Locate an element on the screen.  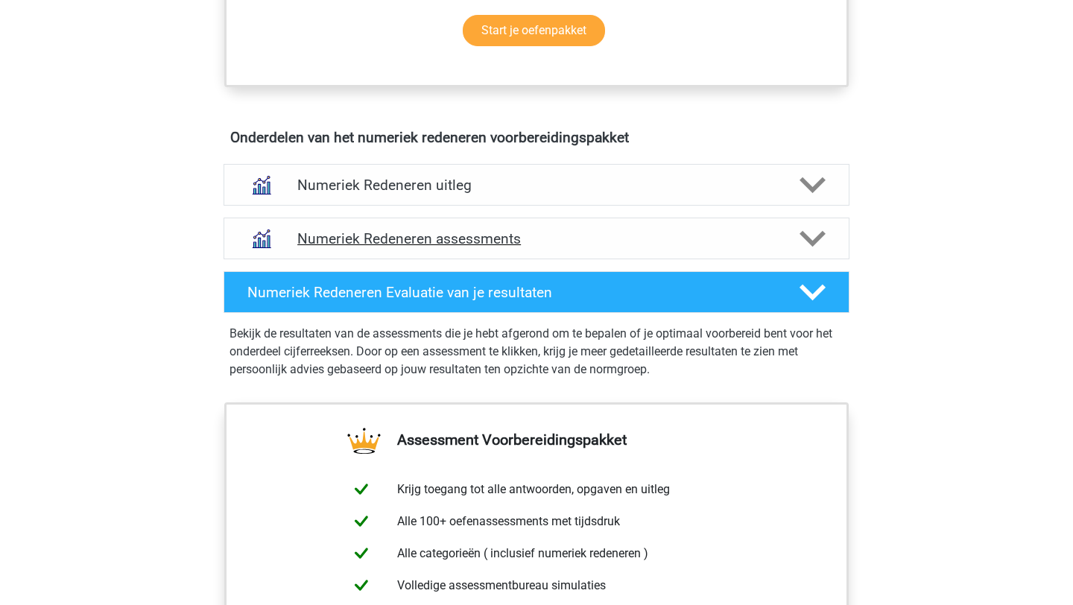
h4: Numeriek Redeneren Evaluatie van je resultaten is located at coordinates (511, 292).